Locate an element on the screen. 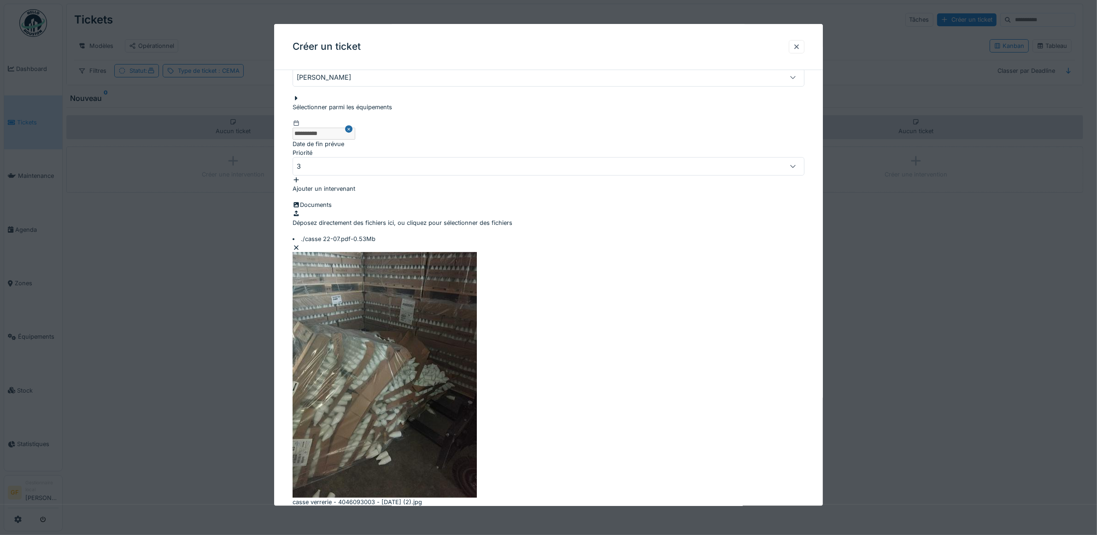 The height and width of the screenshot is (535, 1097). img: b38bt337c17c0tk1nybcqap1ark0 is located at coordinates (385, 375).